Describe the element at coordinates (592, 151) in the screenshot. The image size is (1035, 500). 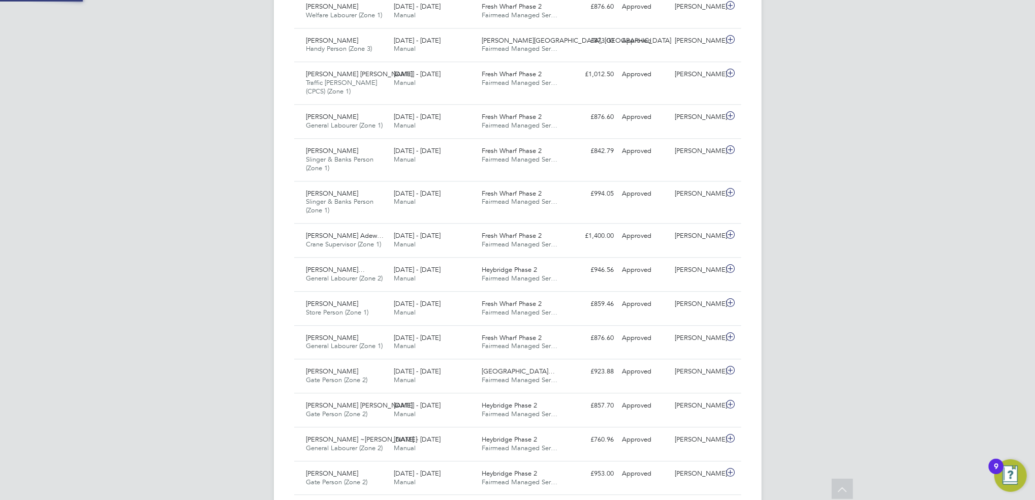
I see `div: £842.79` at that location.